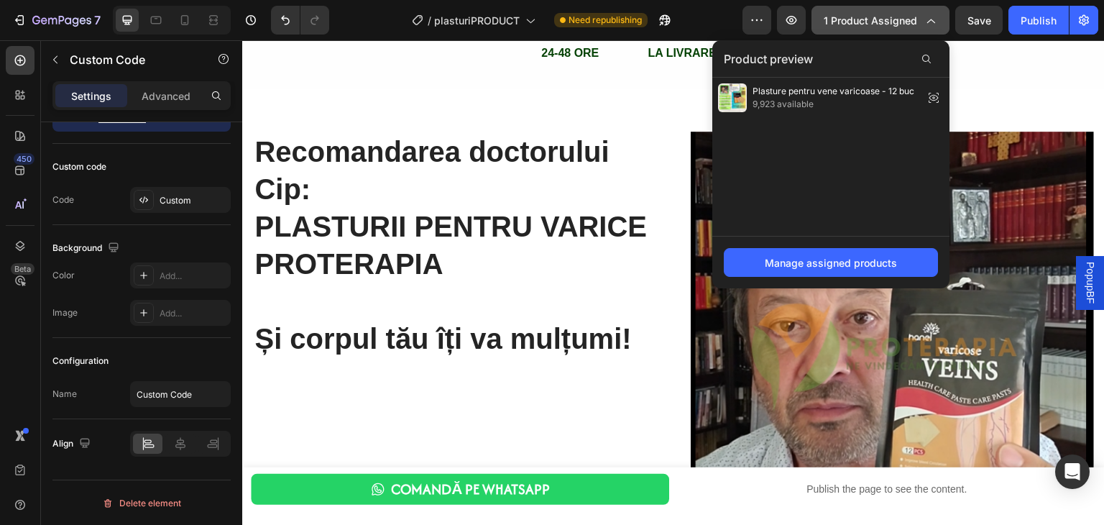  I want to click on span: Plasture pentru vene varicoase - 12 buc, so click(833, 91).